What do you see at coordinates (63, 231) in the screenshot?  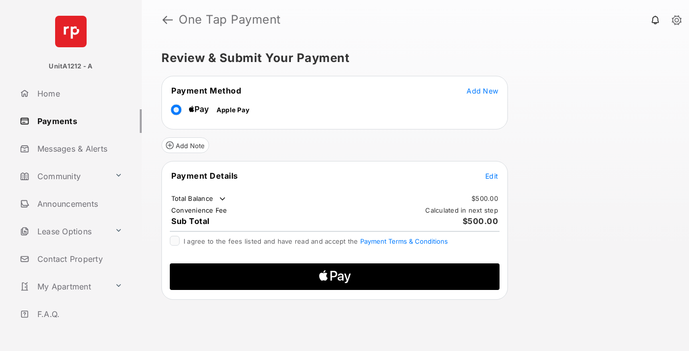 I see `a: Lease Options` at bounding box center [63, 231].